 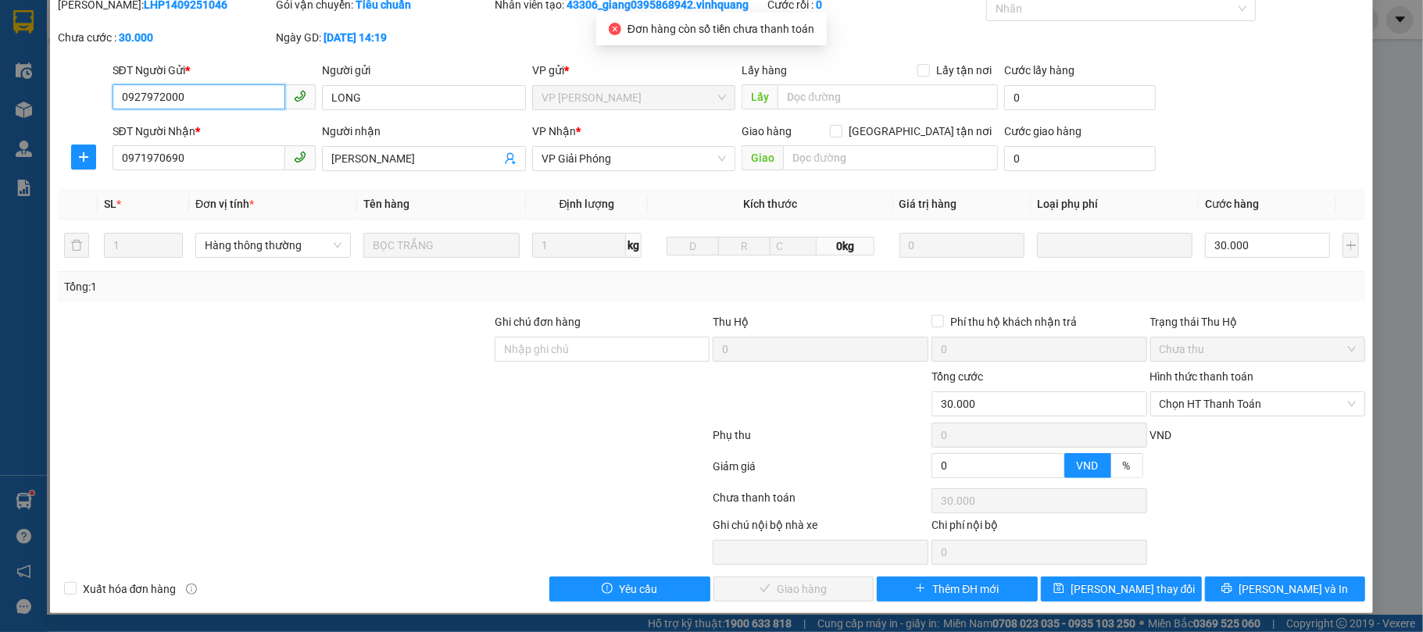 I want to click on button: delete, so click(x=77, y=245).